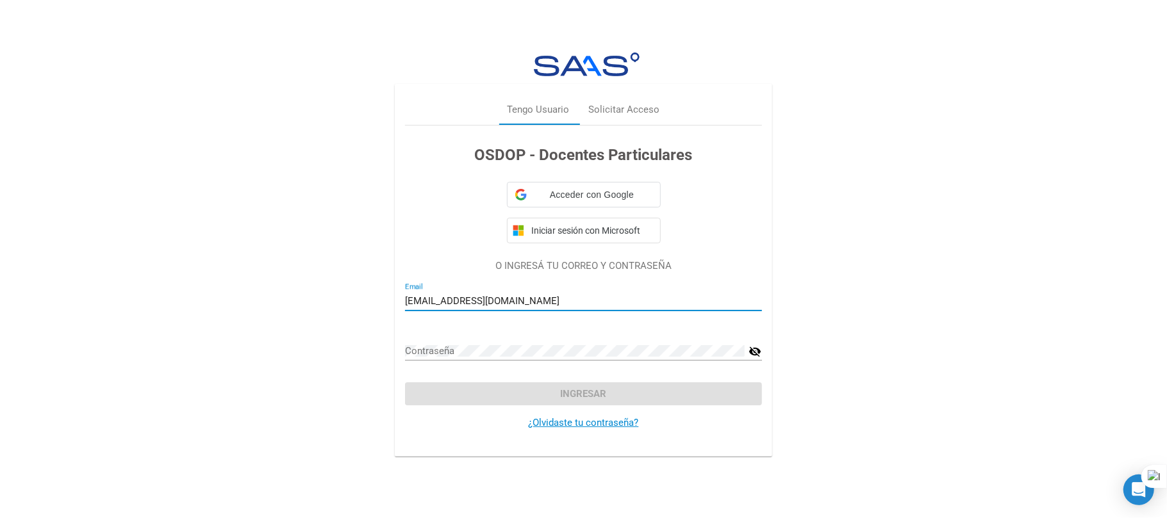 This screenshot has width=1167, height=518. Describe the element at coordinates (624, 110) in the screenshot. I see `div: Solicitar Acceso` at that location.